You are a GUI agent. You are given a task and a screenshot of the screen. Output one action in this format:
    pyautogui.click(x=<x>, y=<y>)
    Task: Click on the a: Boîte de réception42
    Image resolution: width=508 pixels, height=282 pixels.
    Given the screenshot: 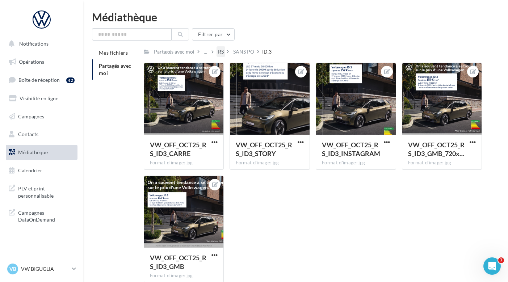 What is the action you would take?
    pyautogui.click(x=42, y=80)
    